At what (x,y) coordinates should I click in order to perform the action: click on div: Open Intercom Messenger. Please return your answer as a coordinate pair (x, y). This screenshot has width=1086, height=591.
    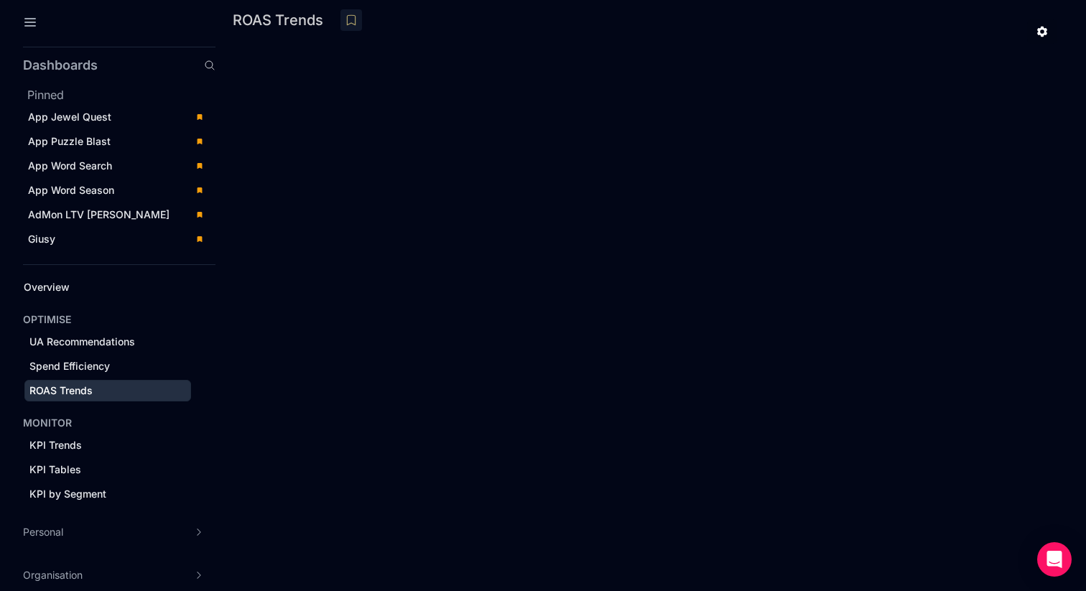
    Looking at the image, I should click on (1055, 560).